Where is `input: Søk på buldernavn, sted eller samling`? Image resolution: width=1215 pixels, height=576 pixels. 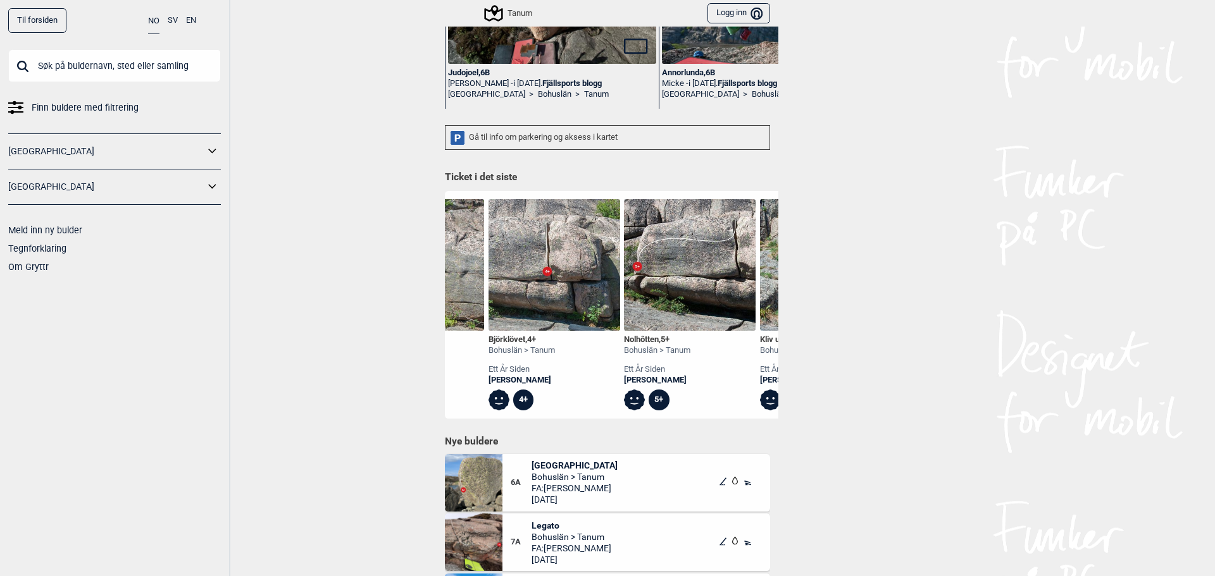
input: Søk på buldernavn, sted eller samling is located at coordinates (114, 66).